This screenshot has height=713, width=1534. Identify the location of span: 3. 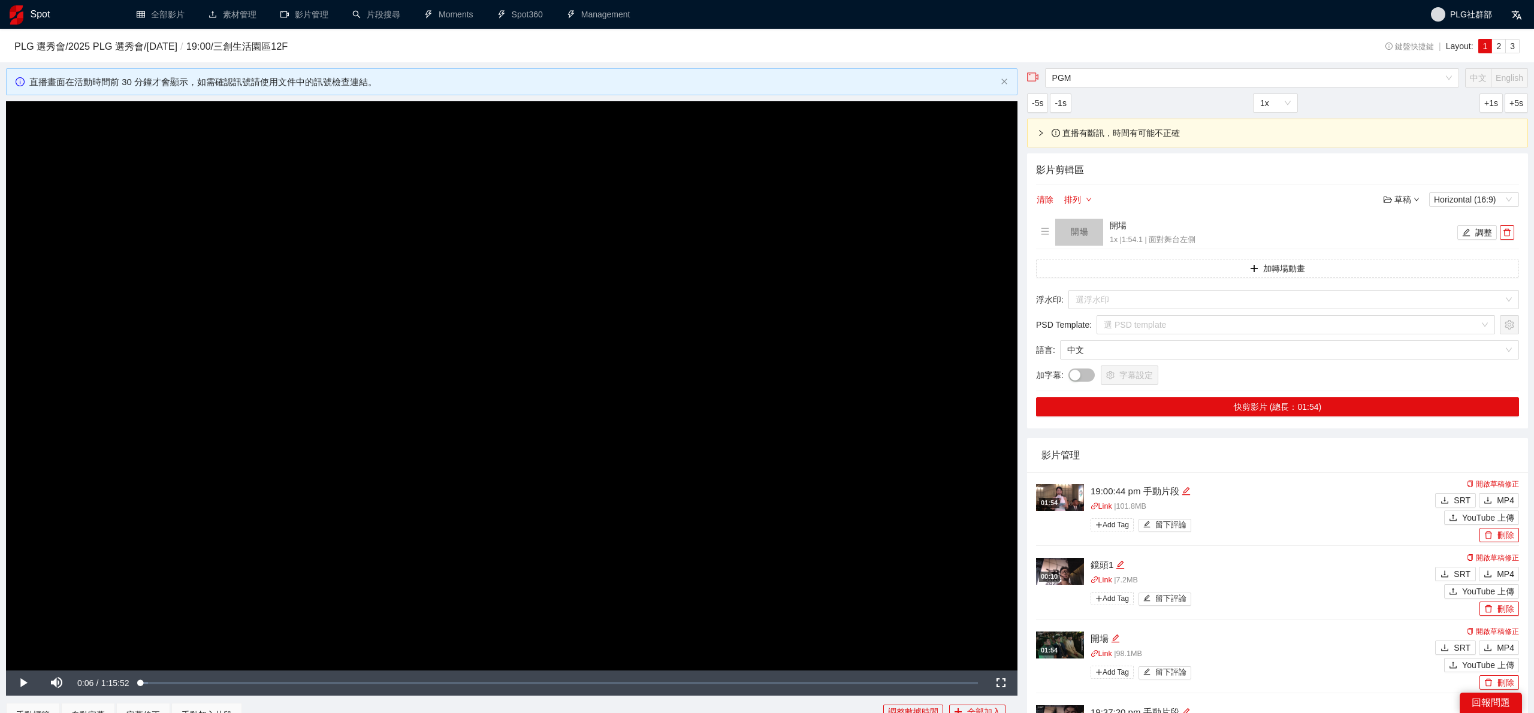
(1512, 46).